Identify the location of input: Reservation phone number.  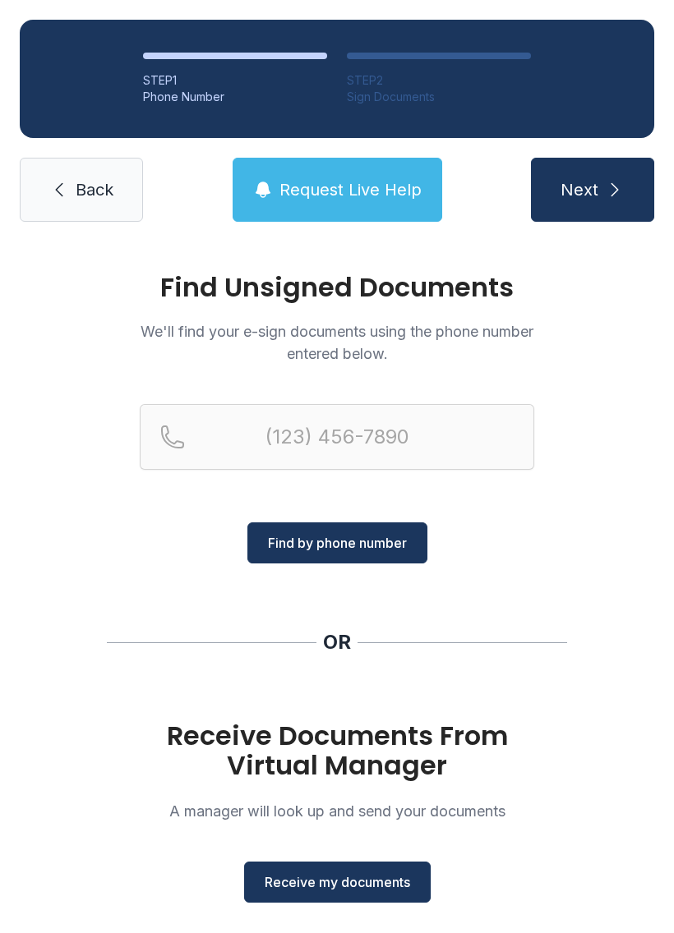
(337, 437).